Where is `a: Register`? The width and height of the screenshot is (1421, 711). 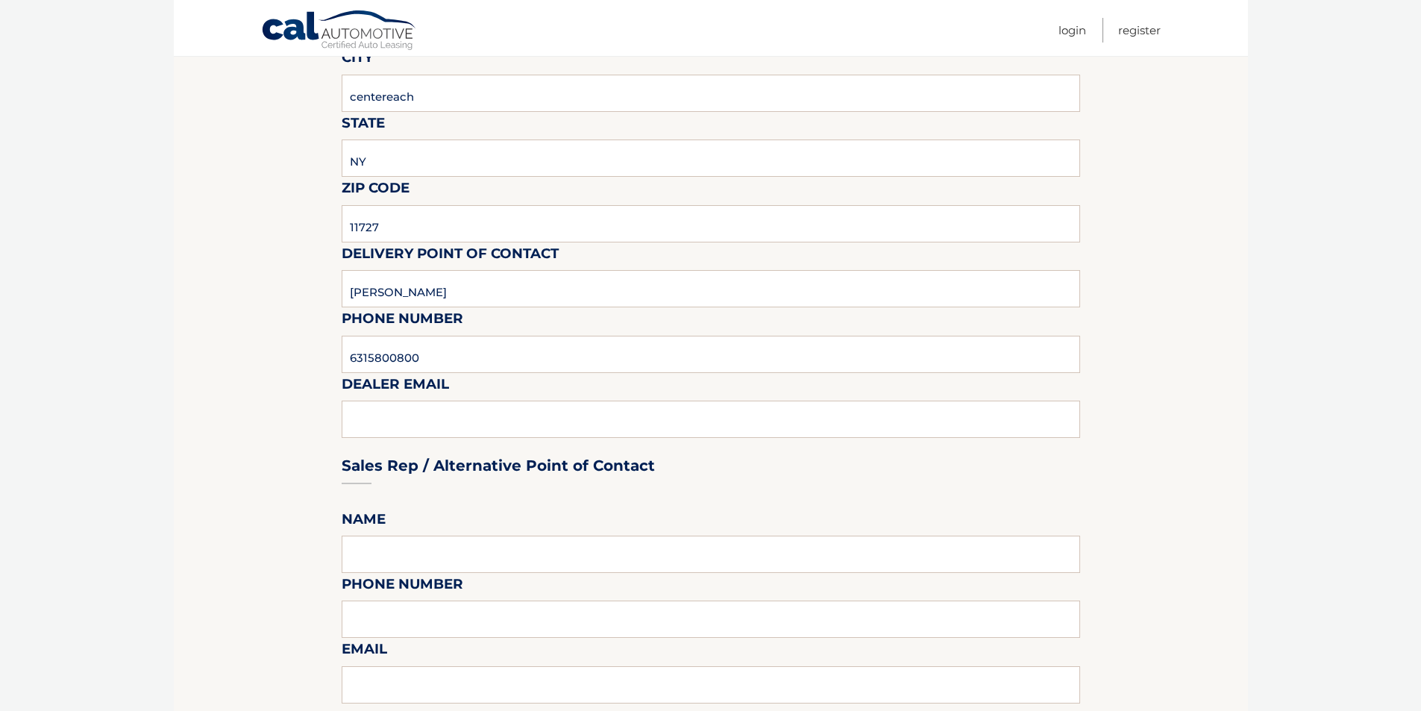 a: Register is located at coordinates (1139, 30).